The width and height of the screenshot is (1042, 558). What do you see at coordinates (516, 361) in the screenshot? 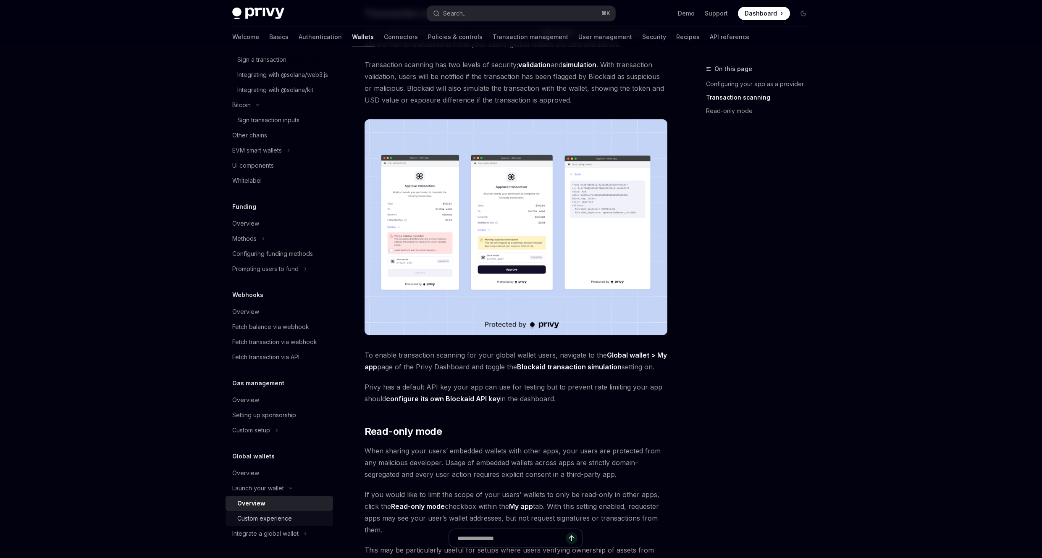
I see `a: Global wallet > My app` at bounding box center [516, 361].